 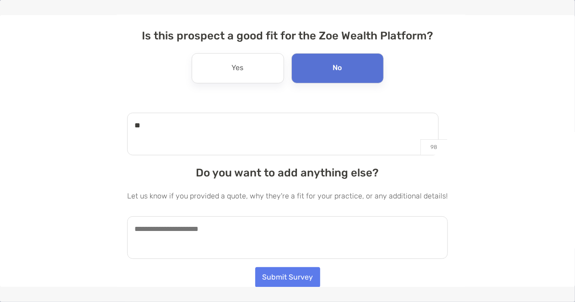 What do you see at coordinates (288, 277) in the screenshot?
I see `button: Submit Survey` at bounding box center [288, 277].